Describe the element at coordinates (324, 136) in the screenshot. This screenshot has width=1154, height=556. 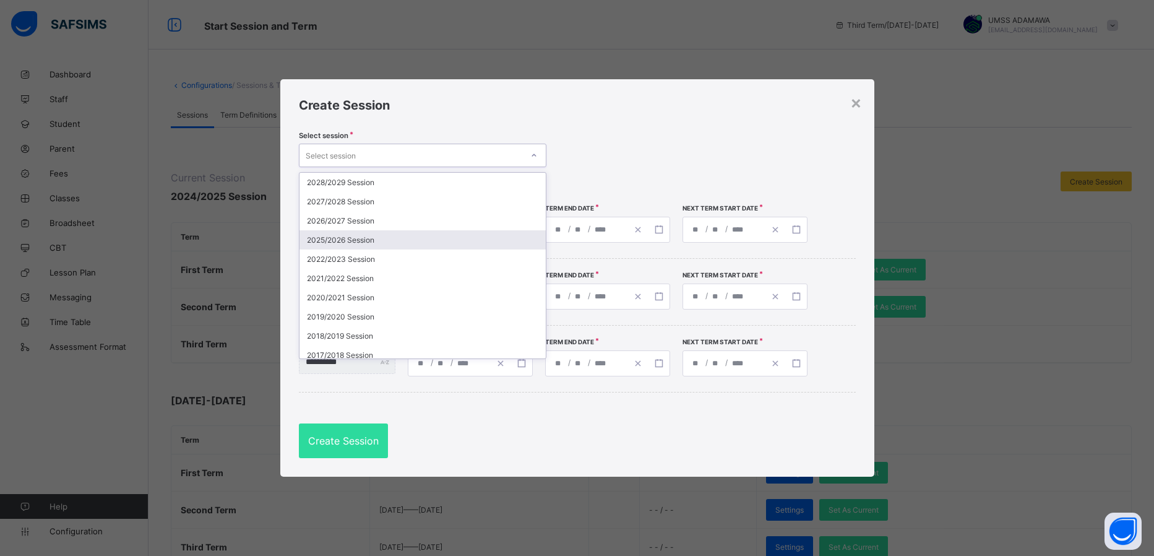
I see `span: Select session` at that location.